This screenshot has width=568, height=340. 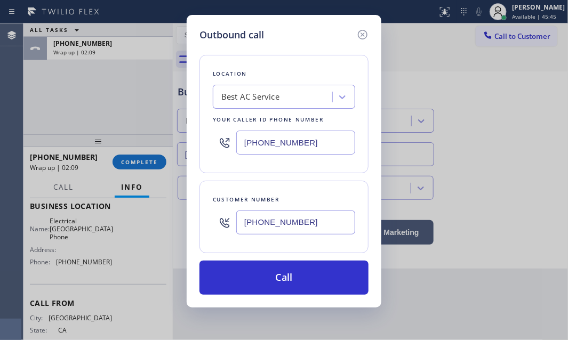 I want to click on h5: Outbound call, so click(x=231, y=35).